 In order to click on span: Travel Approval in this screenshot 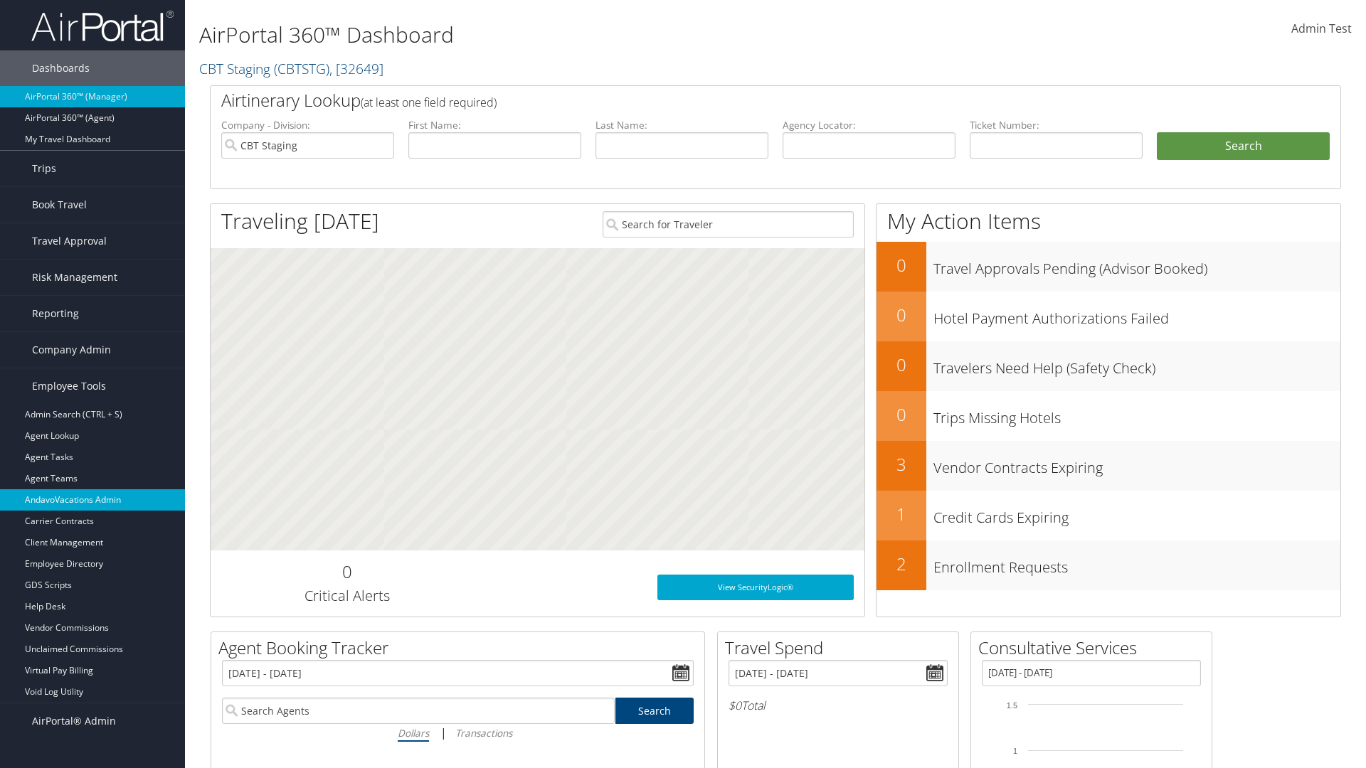, I will do `click(69, 241)`.